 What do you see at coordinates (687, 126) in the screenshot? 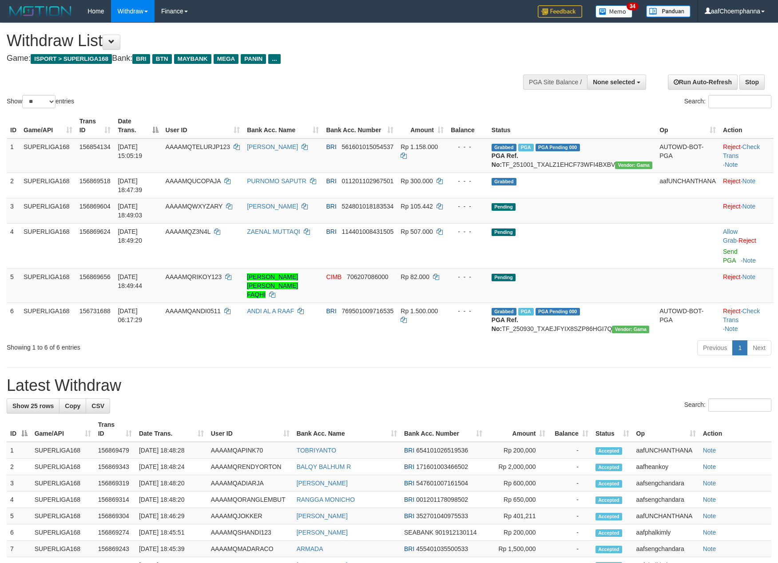
I see `th: Op: activate to sort column ascending` at bounding box center [687, 126].